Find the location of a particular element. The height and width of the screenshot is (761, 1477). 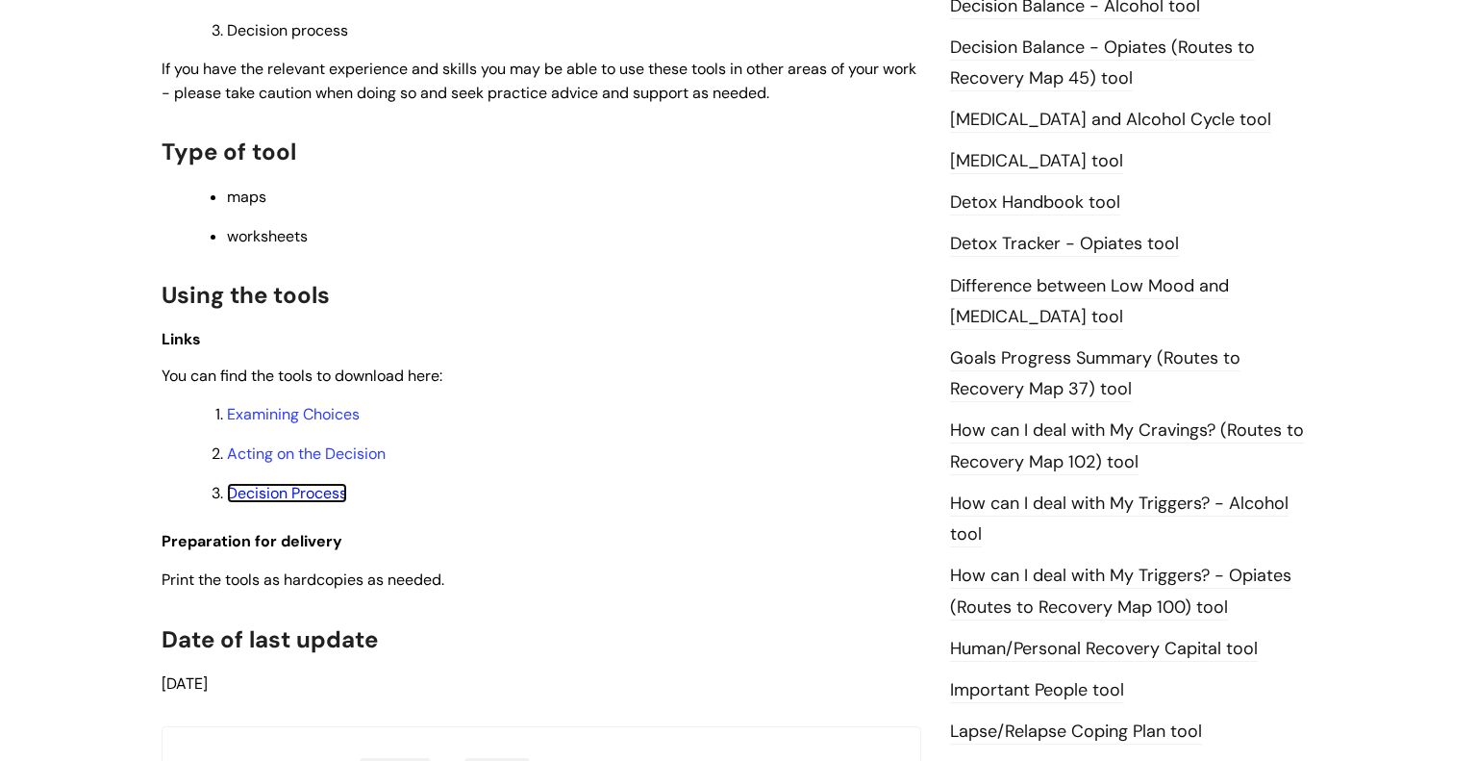

span: If you have the relevant experience and skills you may be able to use these tools in other areas ... is located at coordinates (539, 81).